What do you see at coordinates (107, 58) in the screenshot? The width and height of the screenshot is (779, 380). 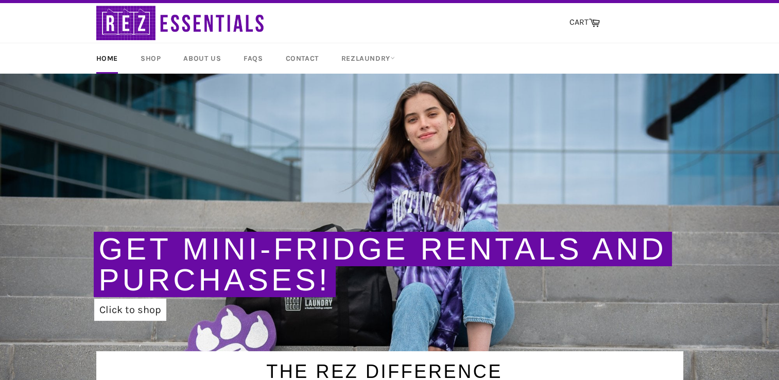 I see `a: Home` at bounding box center [107, 58].